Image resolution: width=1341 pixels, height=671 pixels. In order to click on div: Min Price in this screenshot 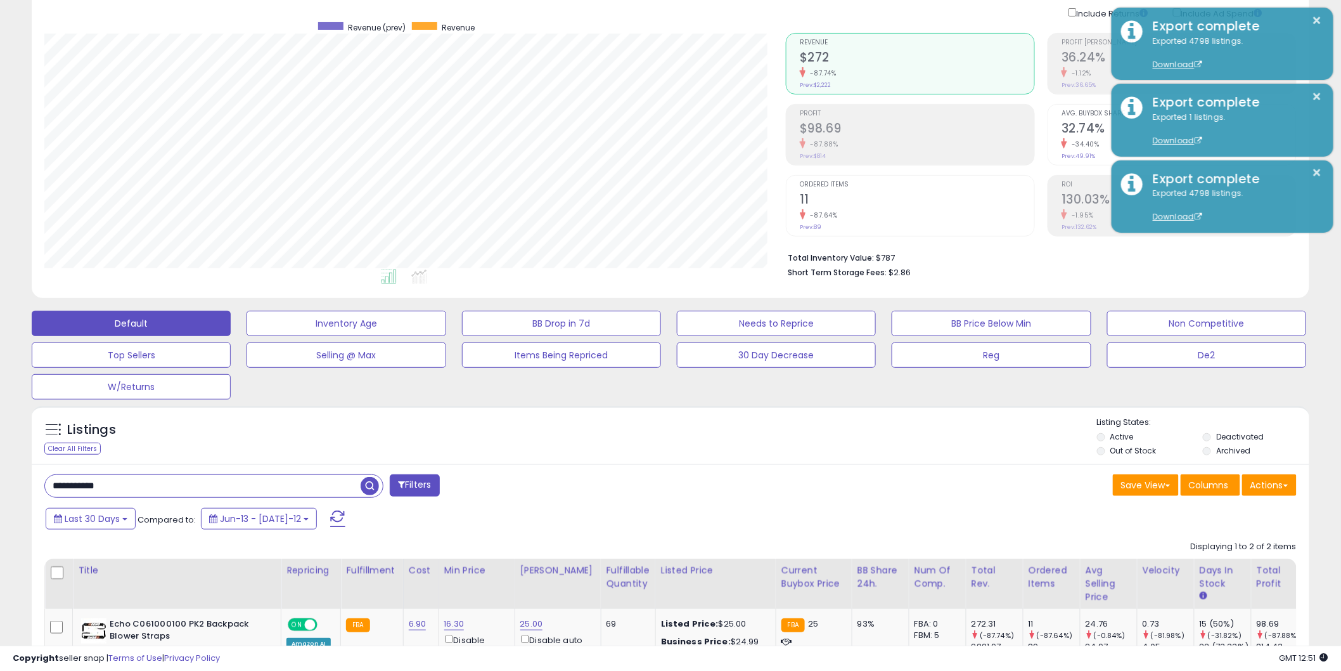, I will do `click(477, 570)`.